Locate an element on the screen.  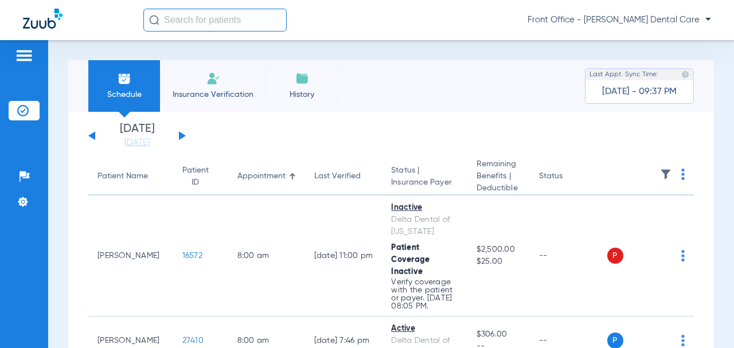
img: Zuub Logo is located at coordinates (42, 18).